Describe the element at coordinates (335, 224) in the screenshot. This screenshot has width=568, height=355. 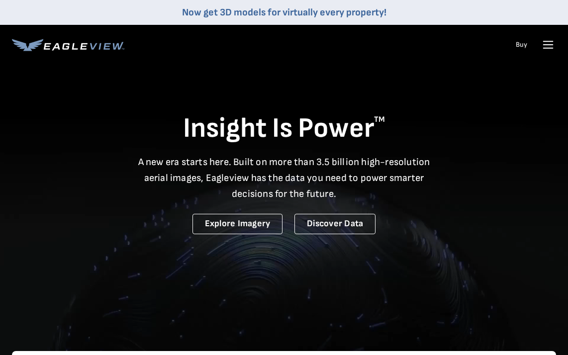
I see `a: Discover Data` at that location.